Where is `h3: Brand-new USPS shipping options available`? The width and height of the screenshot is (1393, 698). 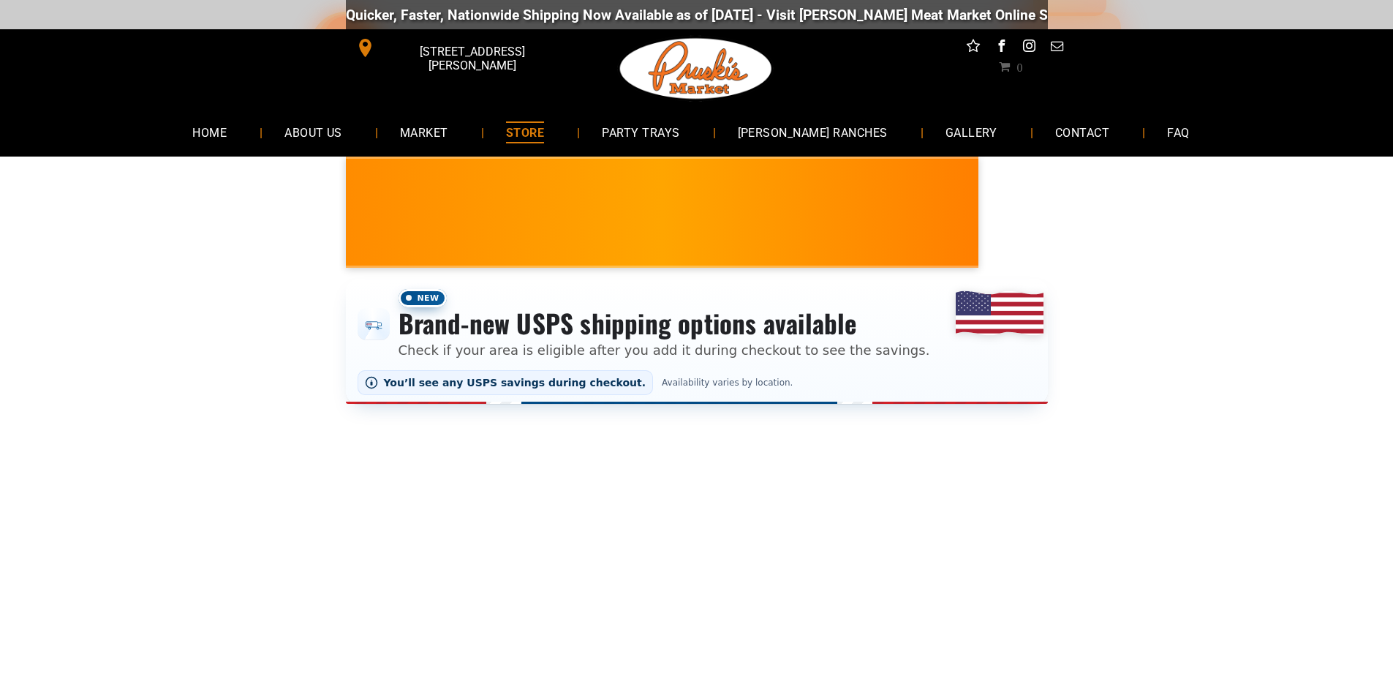 h3: Brand-new USPS shipping options available is located at coordinates (664, 323).